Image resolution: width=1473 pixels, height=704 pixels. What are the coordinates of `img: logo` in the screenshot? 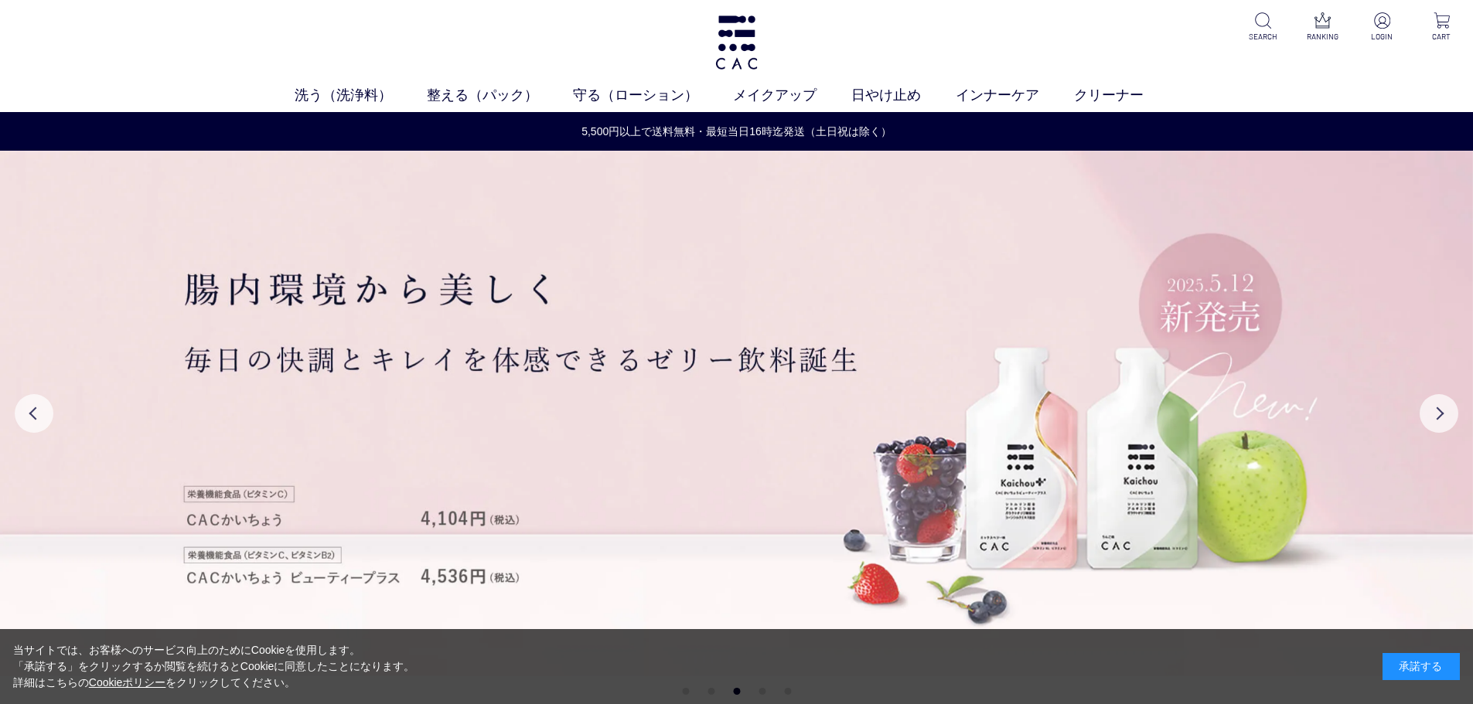 It's located at (736, 43).